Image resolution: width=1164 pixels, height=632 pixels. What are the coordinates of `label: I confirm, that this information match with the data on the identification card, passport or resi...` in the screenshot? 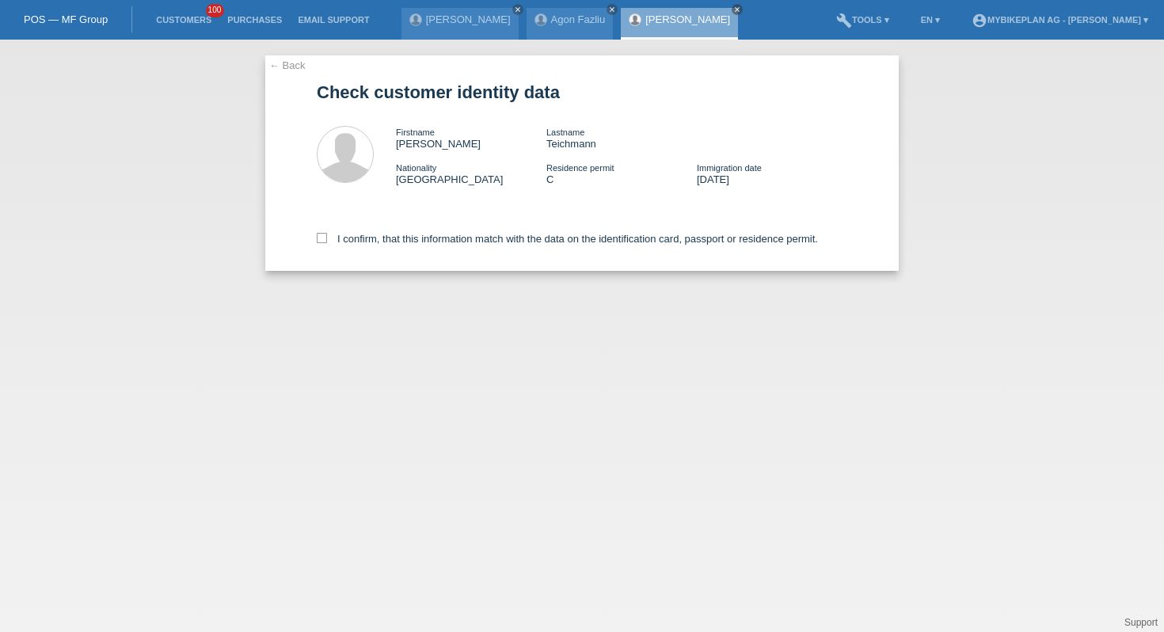 It's located at (567, 238).